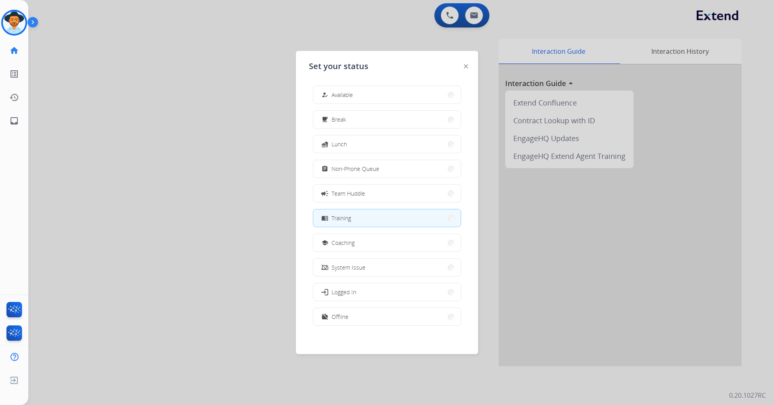  Describe the element at coordinates (14, 121) in the screenshot. I see `mat-icon: inbox` at that location.